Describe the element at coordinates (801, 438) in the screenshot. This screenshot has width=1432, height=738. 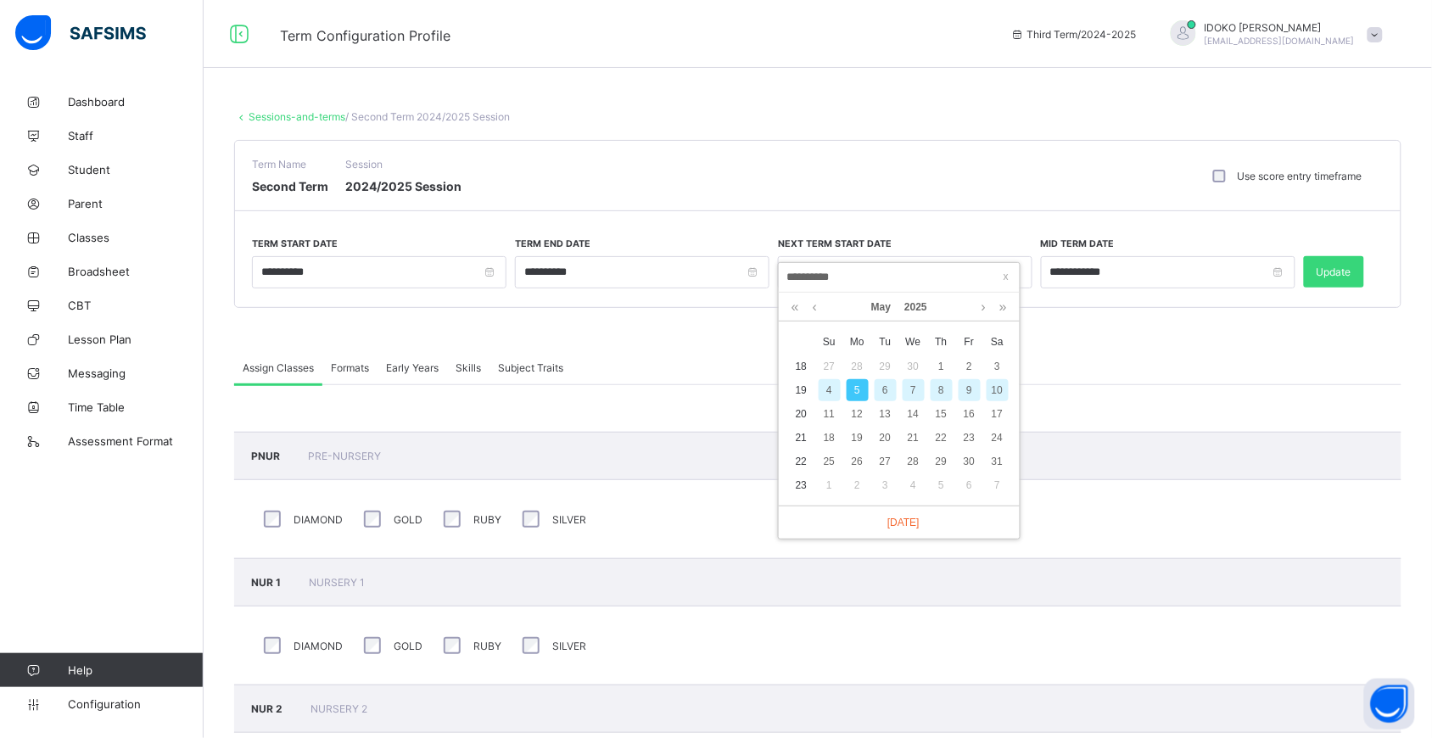
I see `td: 21` at that location.